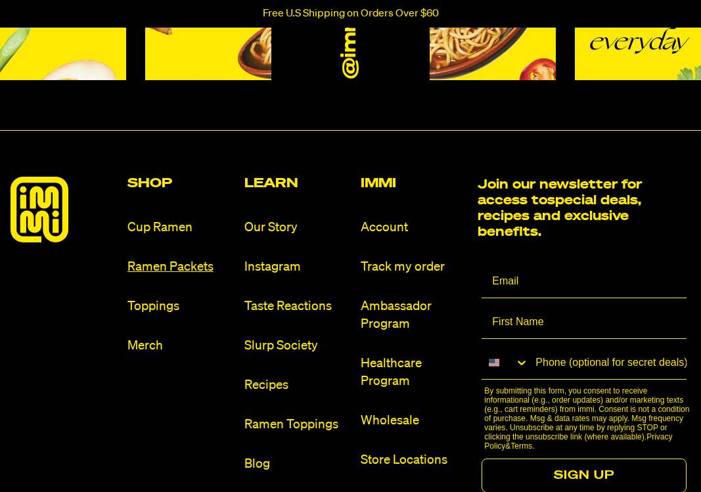 The width and height of the screenshot is (701, 492). What do you see at coordinates (505, 363) in the screenshot?
I see `button: Search Countries` at bounding box center [505, 363].